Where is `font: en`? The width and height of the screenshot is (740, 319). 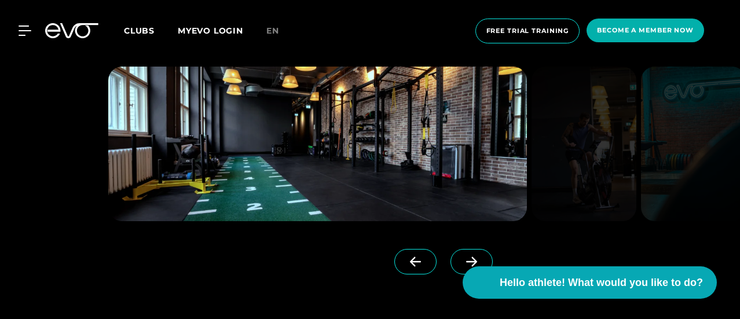 font: en is located at coordinates (273, 31).